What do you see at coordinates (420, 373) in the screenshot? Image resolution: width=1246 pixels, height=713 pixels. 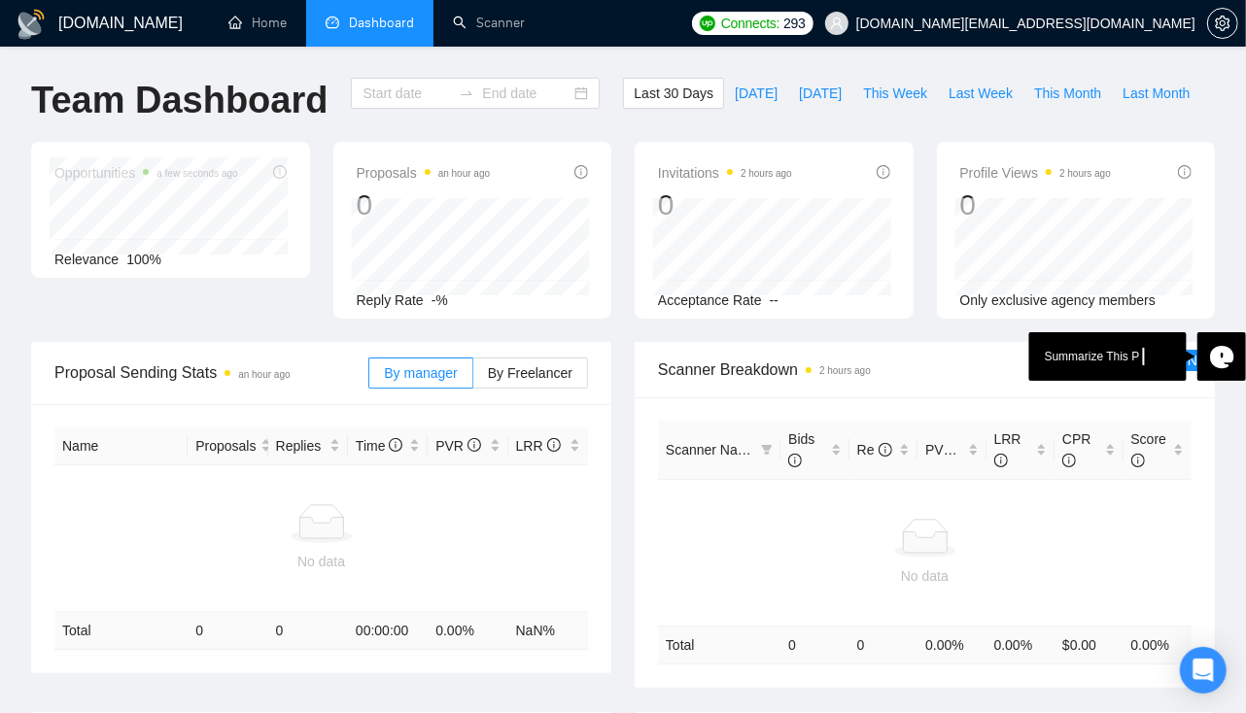 I see `span: By manager` at bounding box center [420, 373].